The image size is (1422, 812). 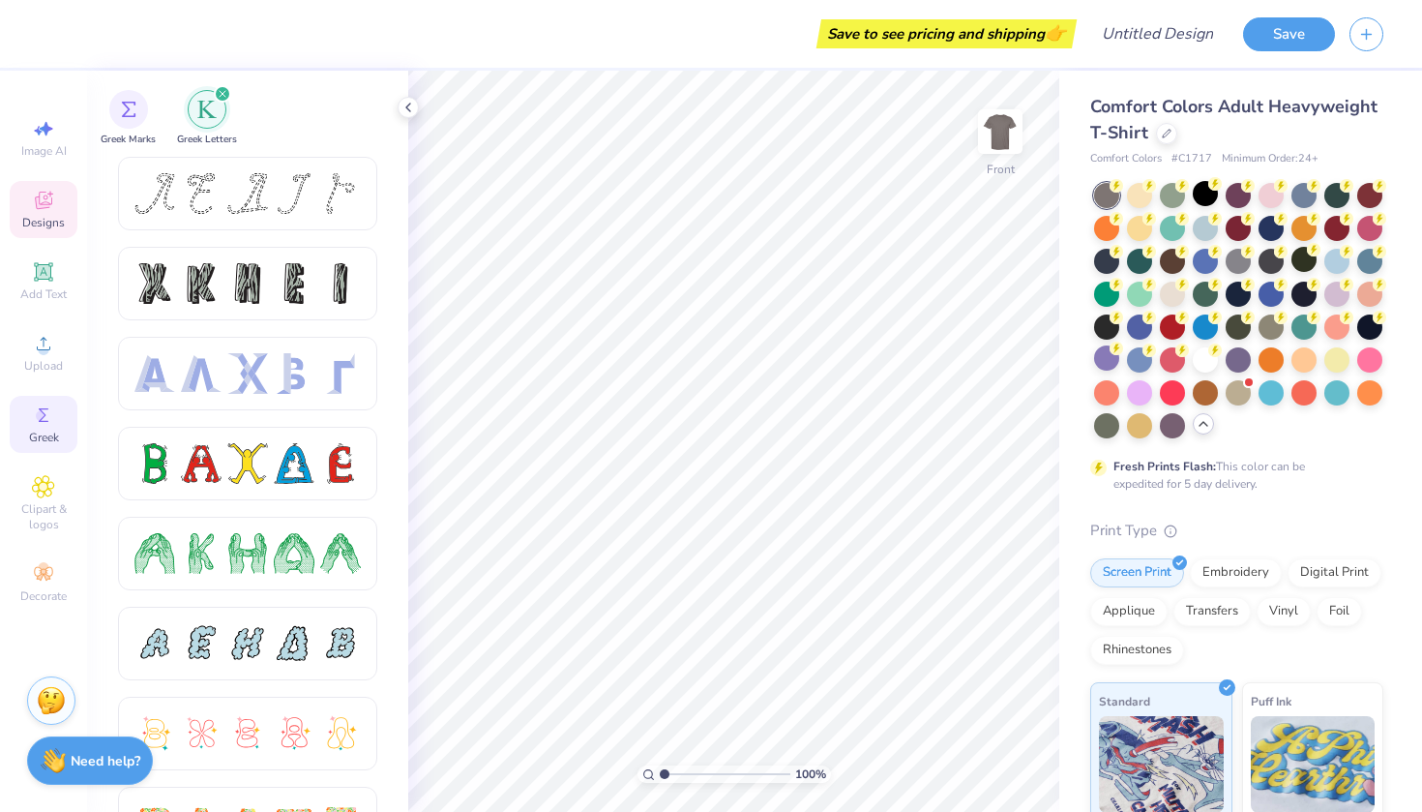 What do you see at coordinates (44, 294) in the screenshot?
I see `span: Add Text` at bounding box center [44, 294].